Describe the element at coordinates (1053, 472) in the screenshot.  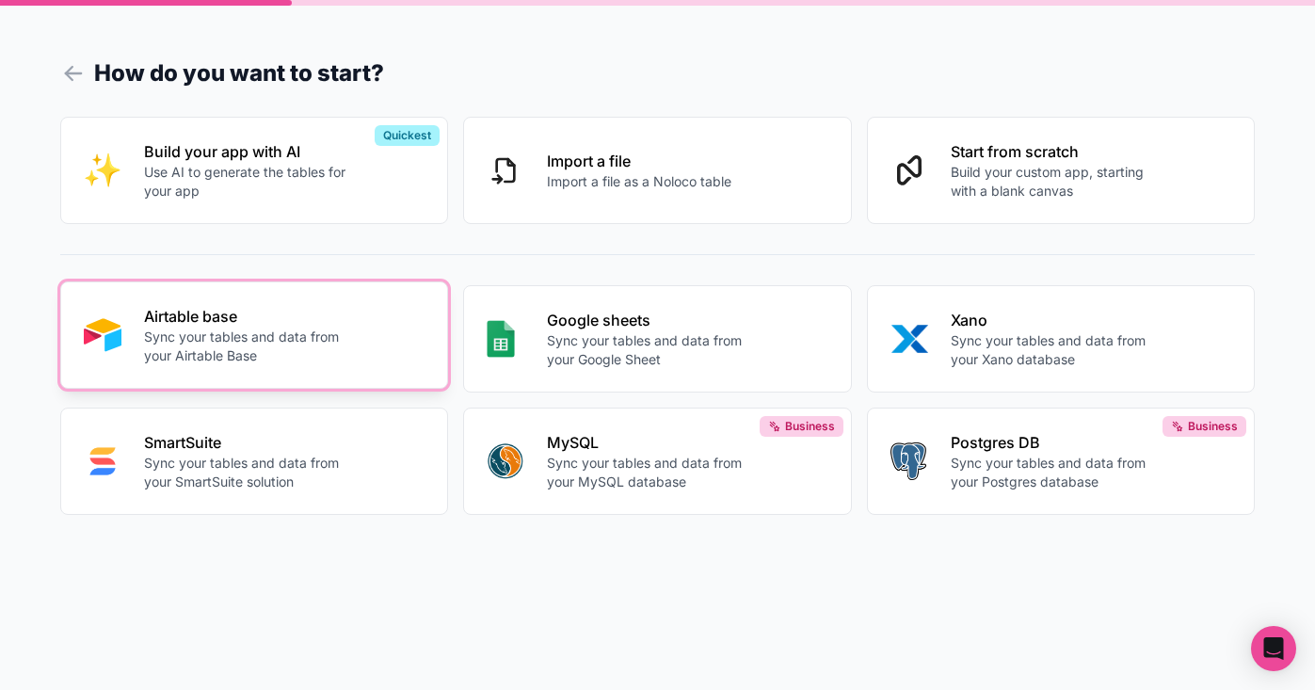
I see `p: Sync your tables and data from your Postgres database` at that location.